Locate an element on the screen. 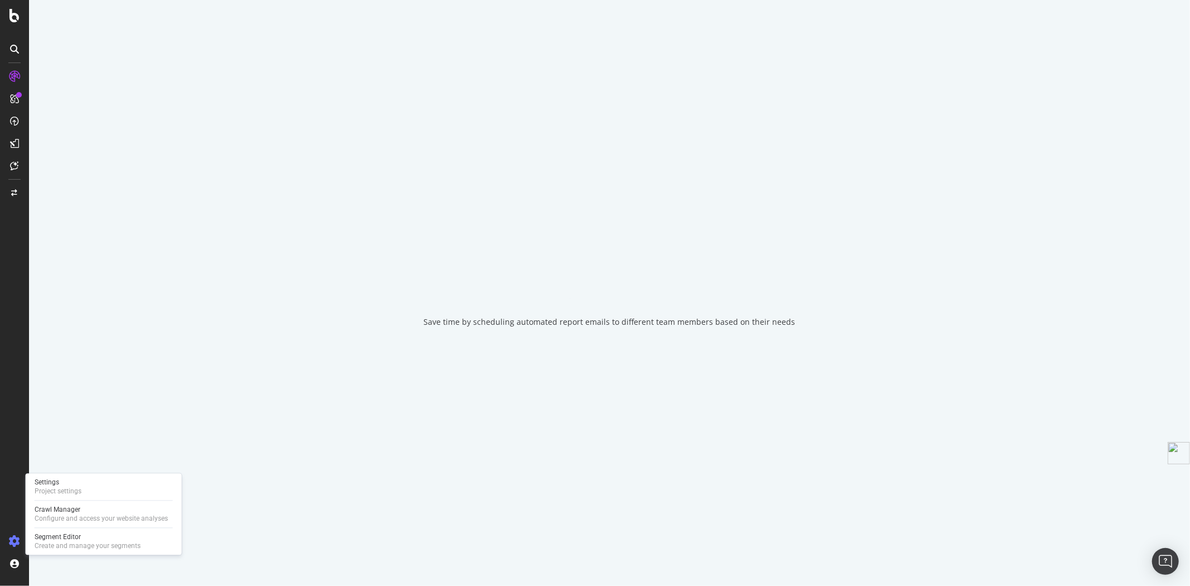 This screenshot has width=1190, height=586. div: Create and manage your segments is located at coordinates (88, 546).